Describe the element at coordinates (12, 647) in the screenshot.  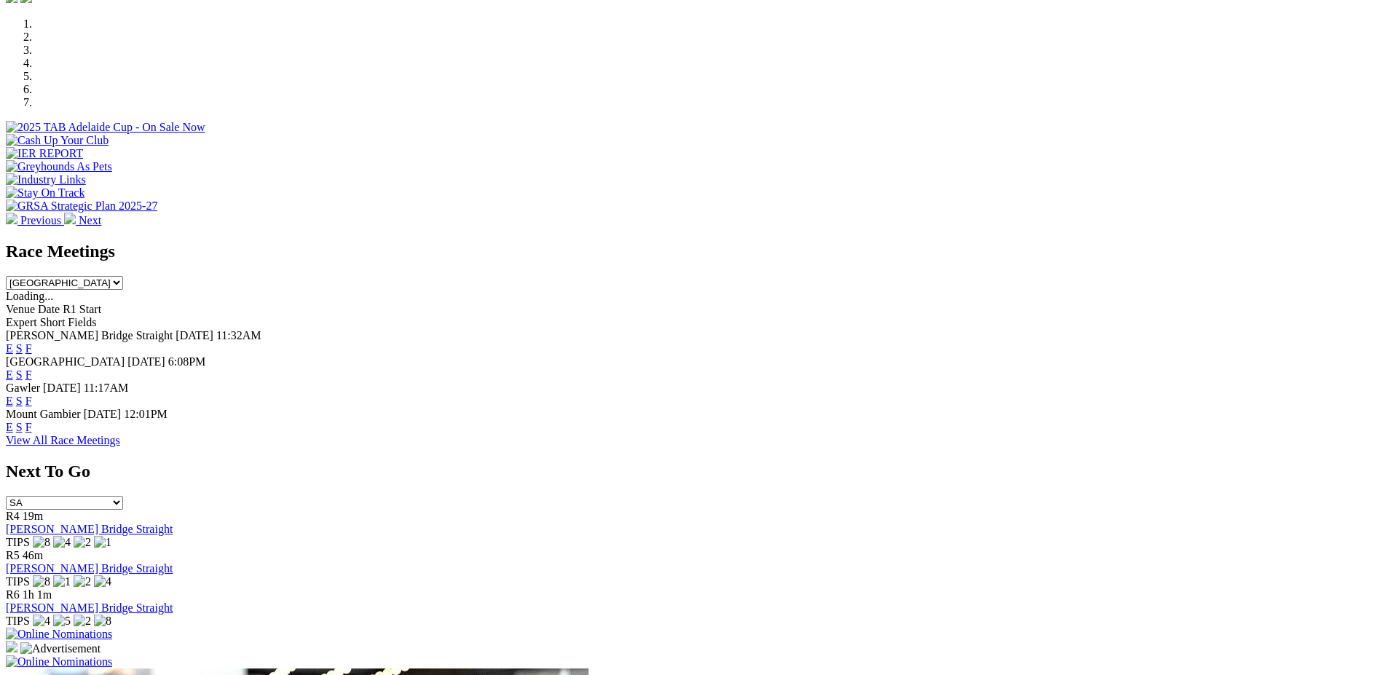
I see `img: 15187_Greyhounds_GreysPlayCentral_Resize_SA_WebsiteBanner_300x115_2025.jpg` at that location.